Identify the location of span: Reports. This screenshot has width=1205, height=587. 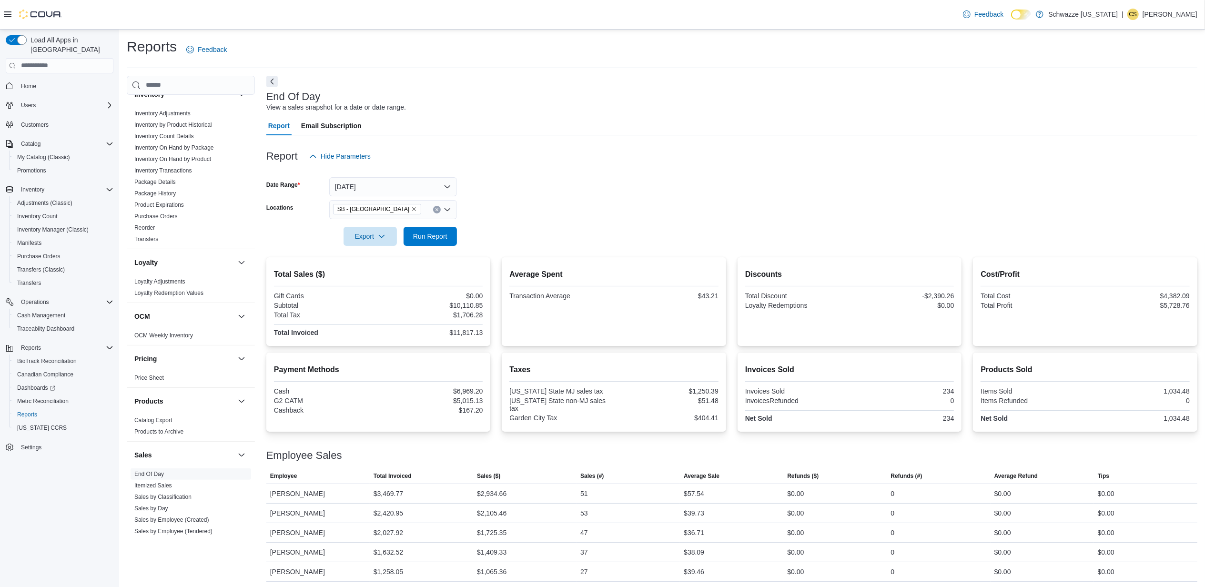
(27, 415).